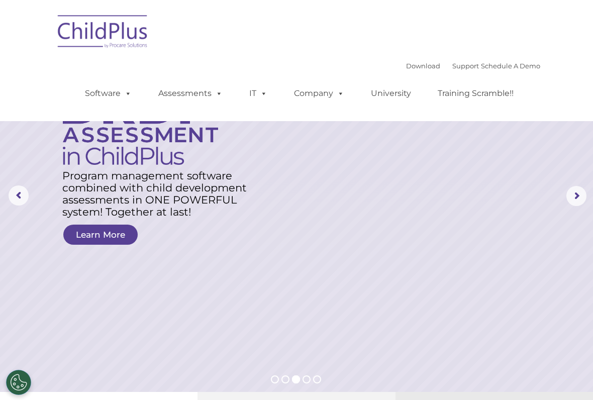 The height and width of the screenshot is (400, 593). Describe the element at coordinates (190, 93) in the screenshot. I see `a: Assessments` at that location.